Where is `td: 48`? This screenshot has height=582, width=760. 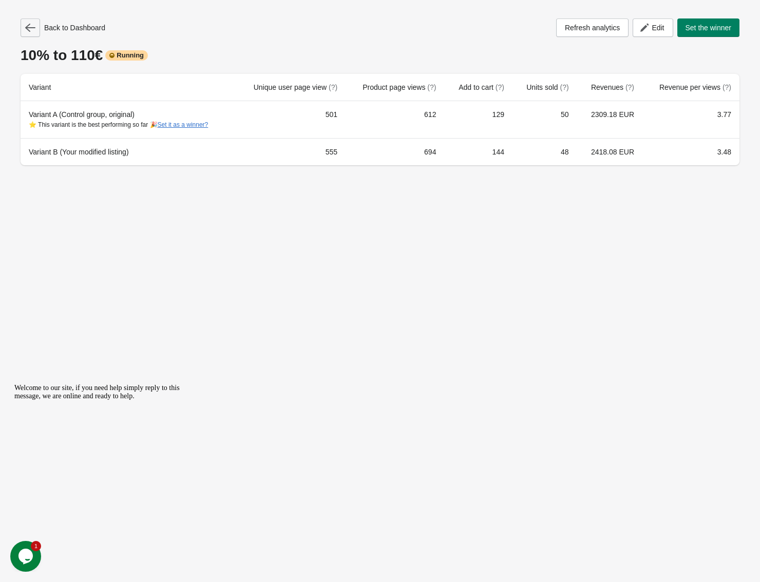
td: 48 is located at coordinates (545, 152).